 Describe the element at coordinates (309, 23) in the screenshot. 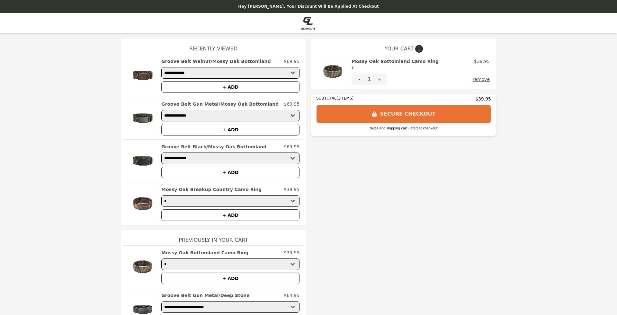

I see `img: Brand Logo` at that location.